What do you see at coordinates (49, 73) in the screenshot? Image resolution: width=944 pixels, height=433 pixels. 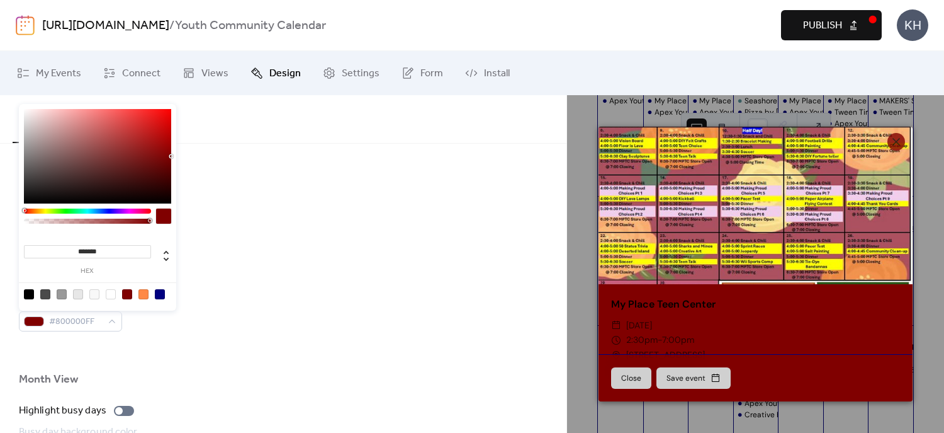 I see `a: My Events` at bounding box center [49, 73].